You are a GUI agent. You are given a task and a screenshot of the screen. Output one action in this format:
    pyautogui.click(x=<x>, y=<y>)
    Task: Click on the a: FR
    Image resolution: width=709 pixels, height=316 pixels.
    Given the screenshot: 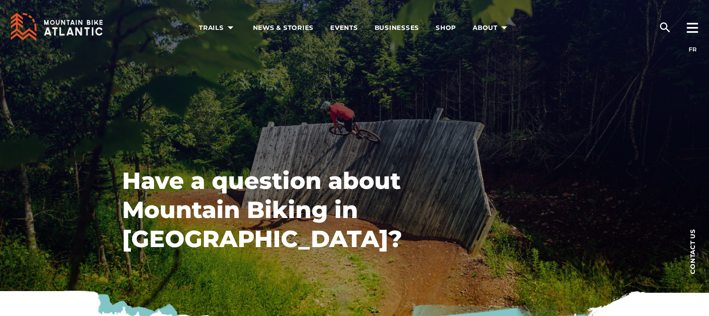 What is the action you would take?
    pyautogui.click(x=693, y=49)
    